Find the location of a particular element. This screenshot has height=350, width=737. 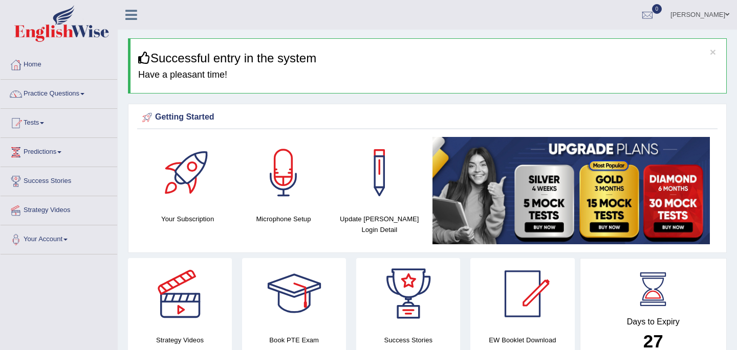

a: Tests is located at coordinates (59, 122).